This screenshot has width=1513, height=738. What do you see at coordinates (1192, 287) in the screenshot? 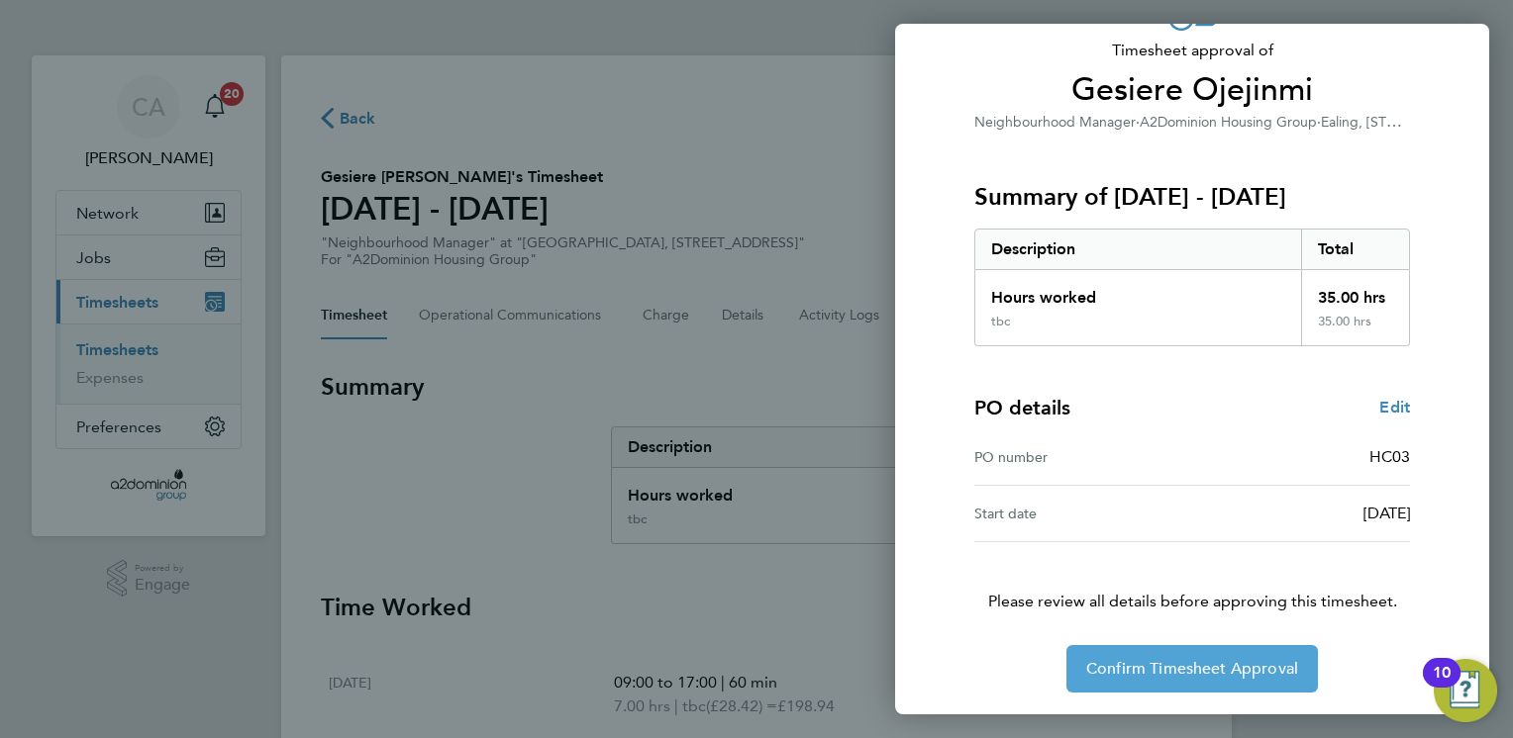
I see `div: Summary of 22 - 28 Sep 2025` at bounding box center [1192, 287].